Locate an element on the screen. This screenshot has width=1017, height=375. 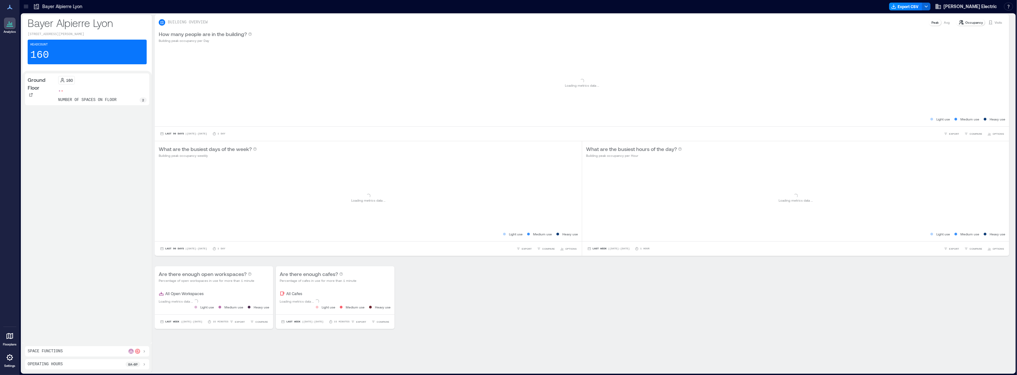
p: Analytics is located at coordinates (10, 32).